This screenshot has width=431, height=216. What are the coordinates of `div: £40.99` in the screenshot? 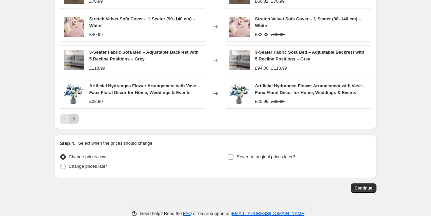 It's located at (96, 35).